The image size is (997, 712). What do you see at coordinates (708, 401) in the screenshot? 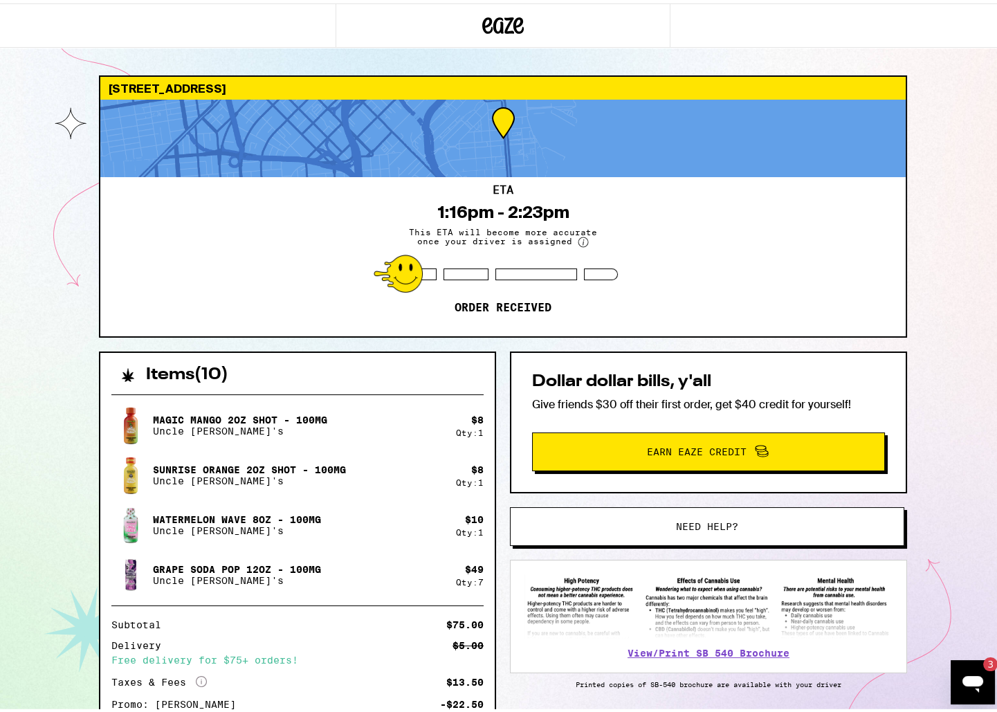
I see `p: Give friends $30 off their first order, get $40 credit for yourself!` at bounding box center [708, 401].